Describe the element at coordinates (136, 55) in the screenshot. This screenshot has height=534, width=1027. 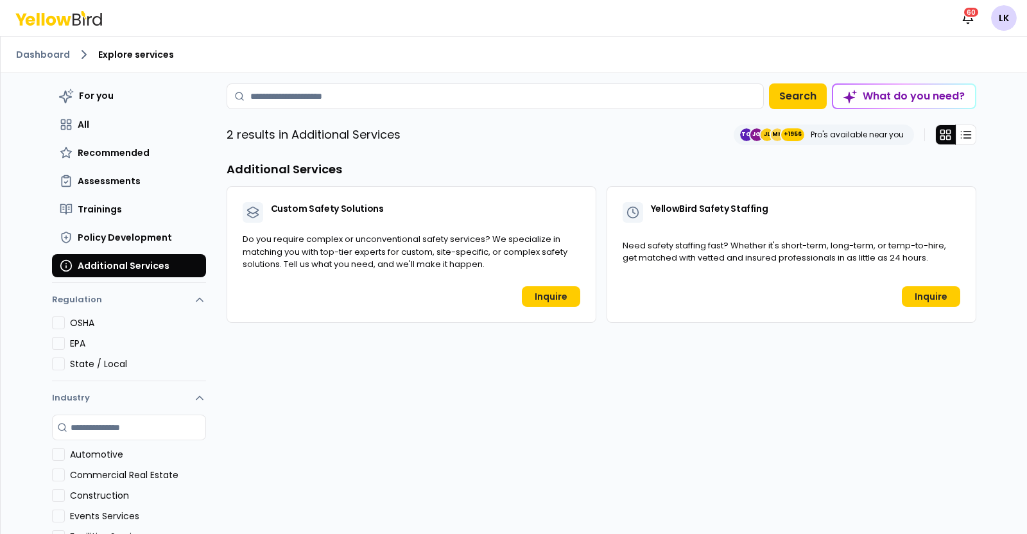
I see `span: Explore services` at that location.